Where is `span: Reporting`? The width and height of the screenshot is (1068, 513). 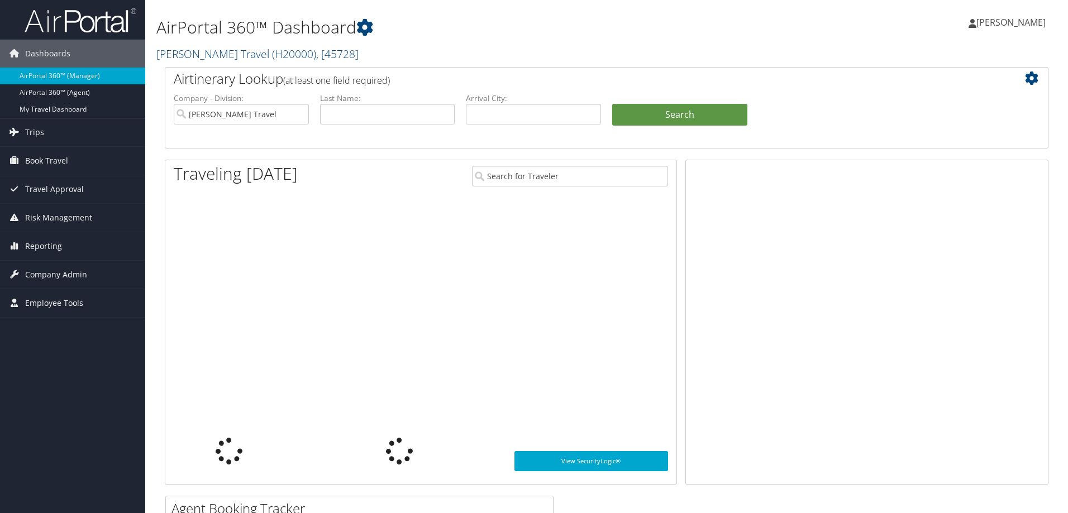
span: Reporting is located at coordinates (44, 246).